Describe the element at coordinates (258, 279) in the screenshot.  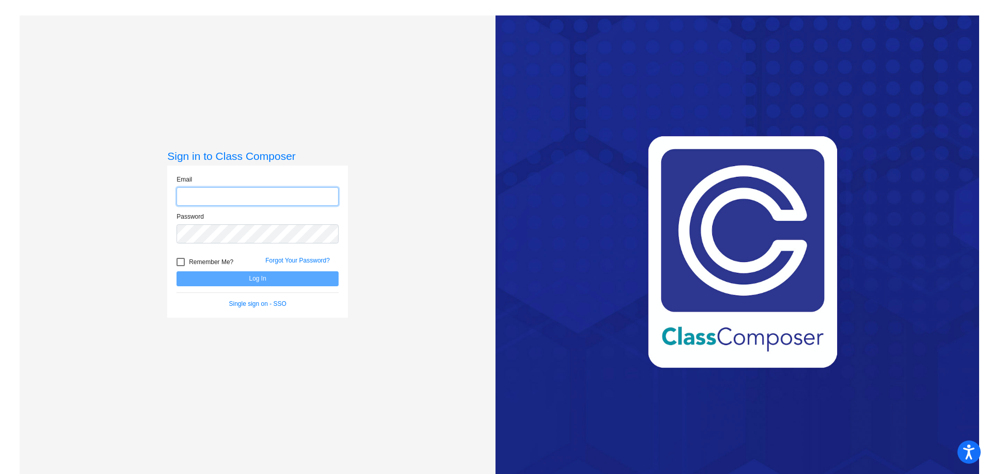
I see `button: Log In` at that location.